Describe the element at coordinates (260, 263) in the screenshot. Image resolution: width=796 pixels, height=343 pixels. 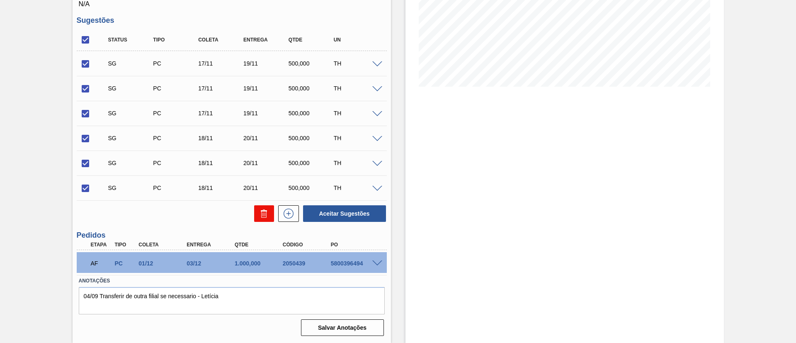
I see `div: 1.000,000` at that location.